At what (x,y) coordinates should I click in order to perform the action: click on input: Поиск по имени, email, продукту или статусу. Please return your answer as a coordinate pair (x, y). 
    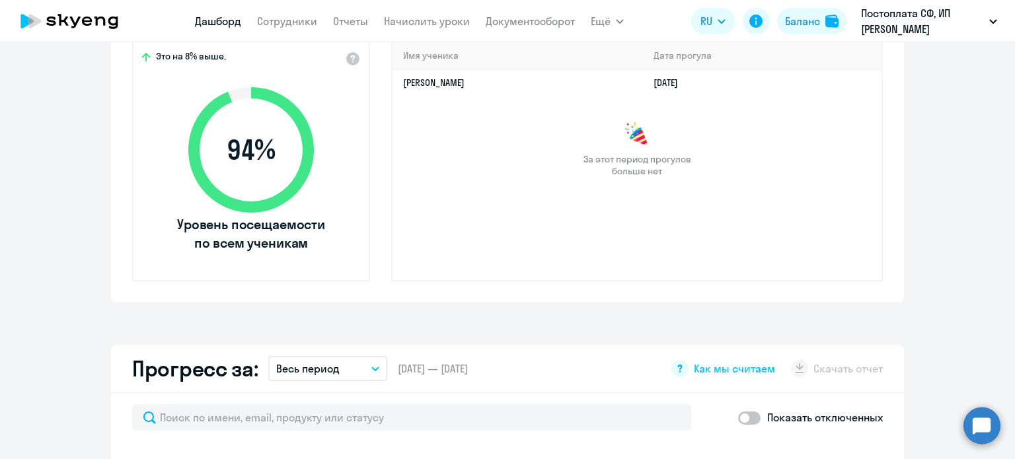
    Looking at the image, I should click on (412, 418).